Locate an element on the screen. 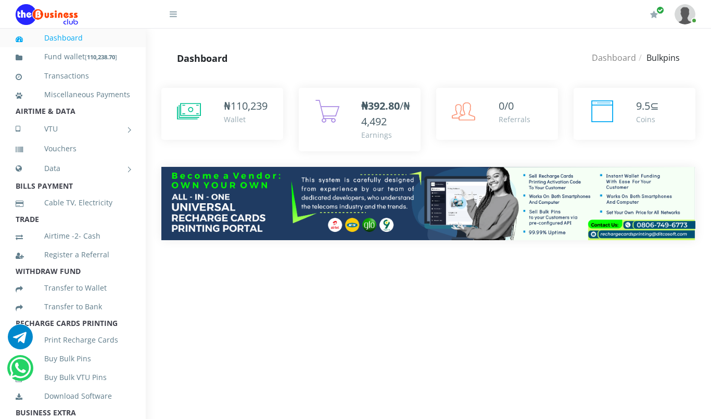  b: 110,238.70 is located at coordinates (101, 57).